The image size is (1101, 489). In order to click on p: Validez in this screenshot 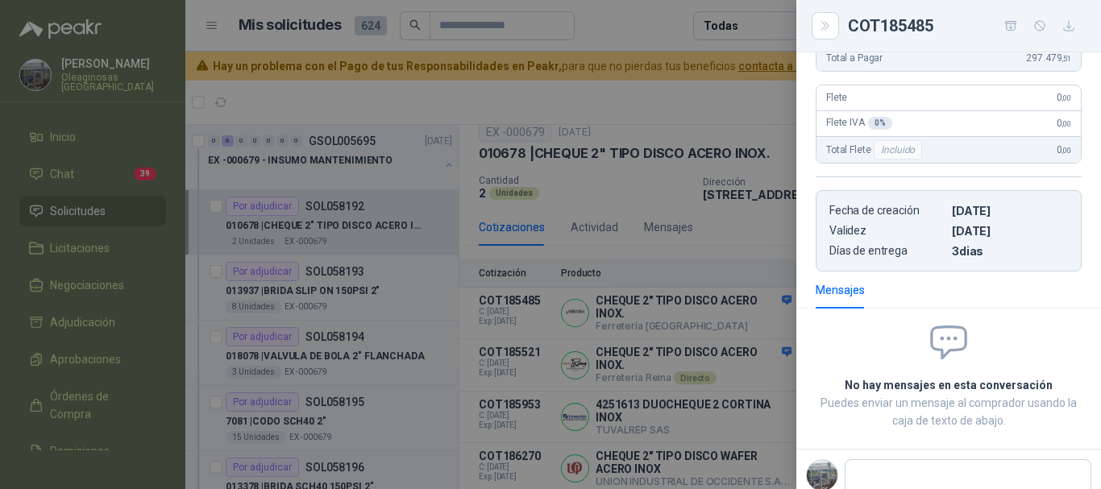, I will do `click(887, 230)`.